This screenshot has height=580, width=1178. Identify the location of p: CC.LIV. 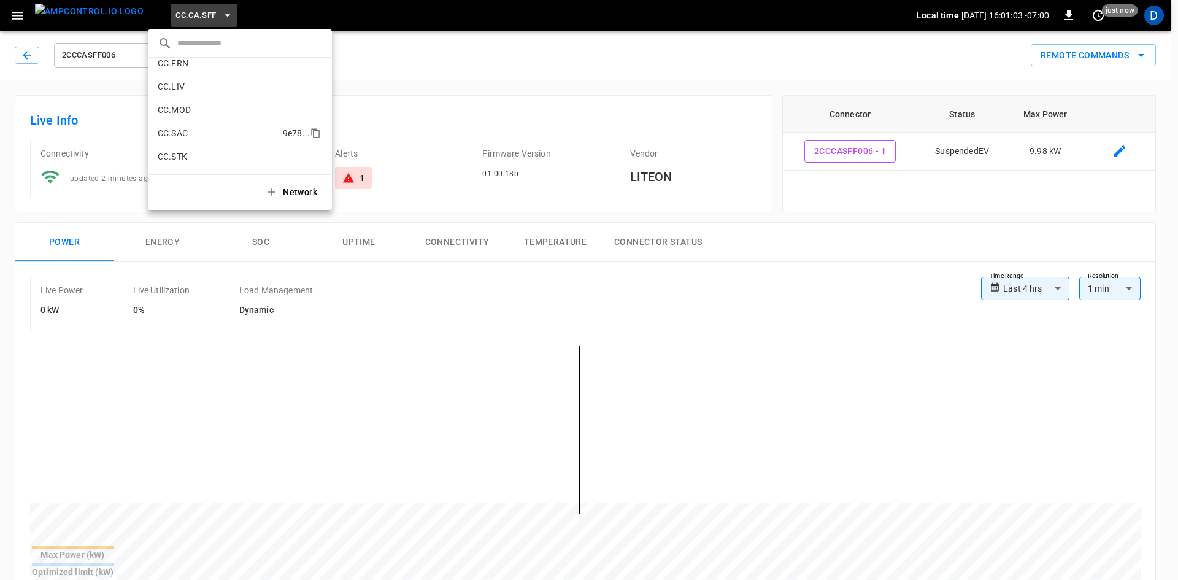
(217, 86).